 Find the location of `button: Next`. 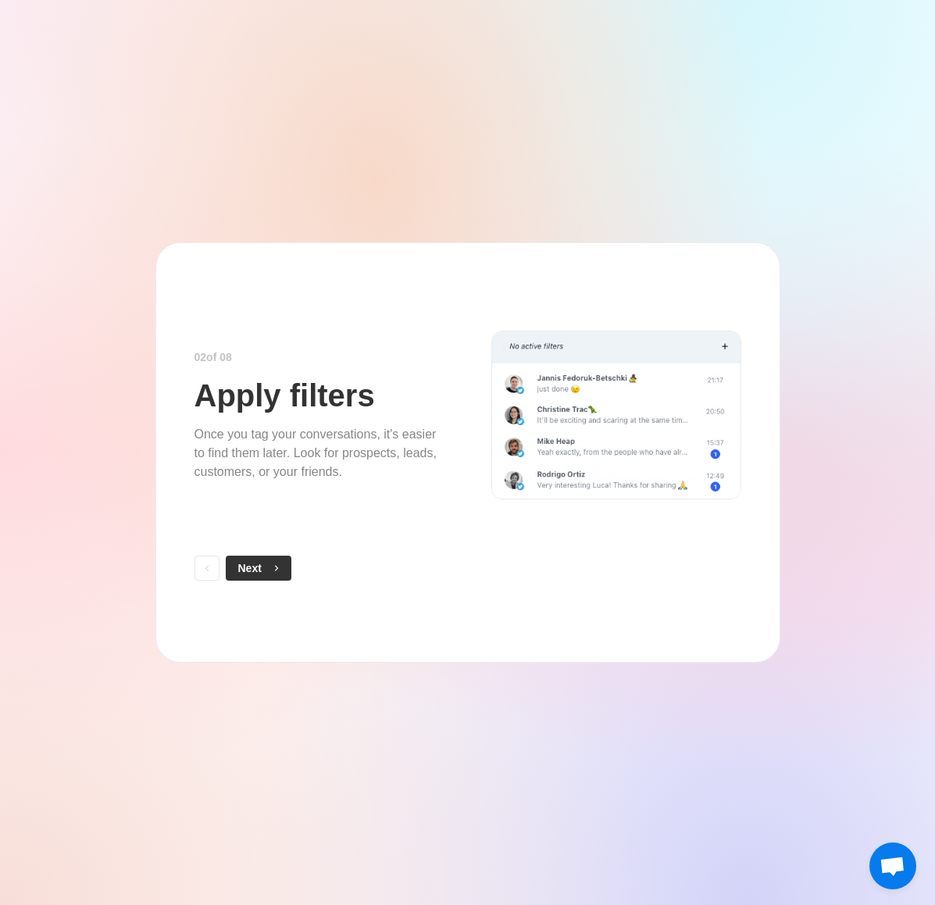

button: Next is located at coordinates (259, 568).